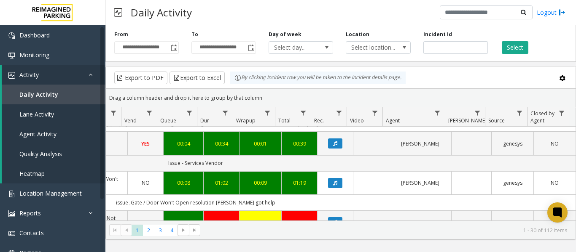  I want to click on a: Wrapup Filter Menu, so click(267, 113).